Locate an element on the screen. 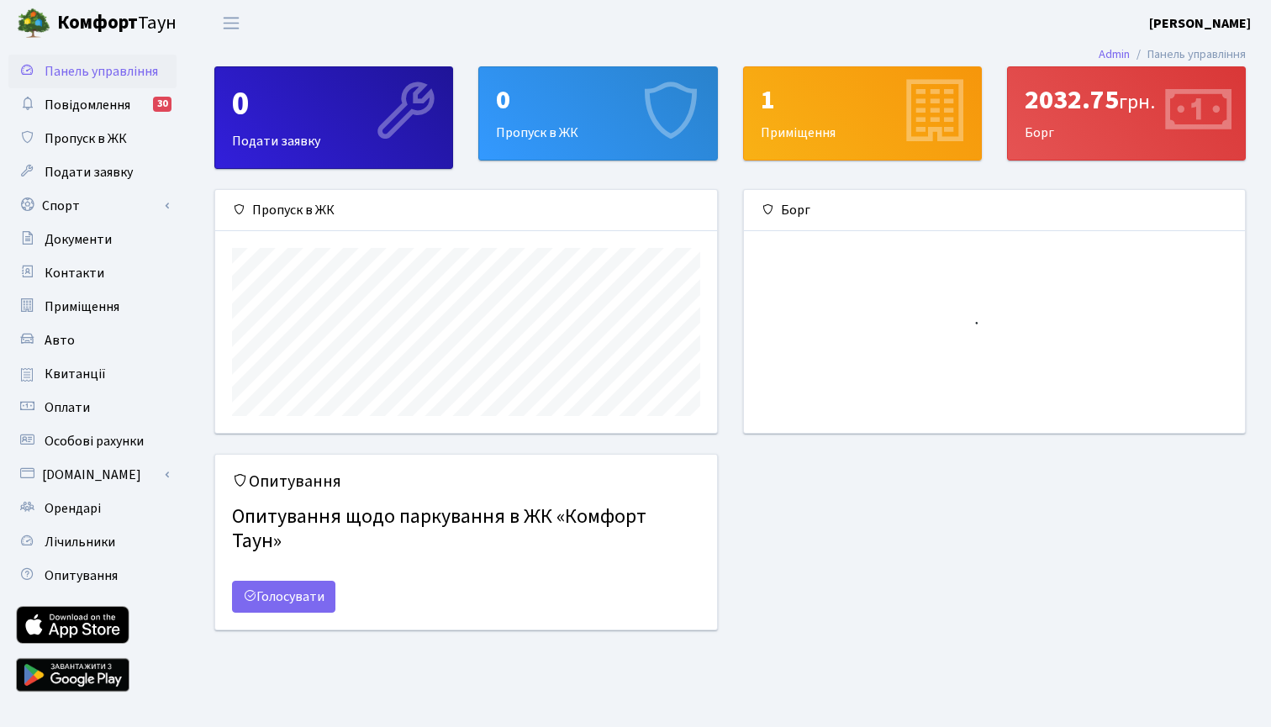  span: Опитування is located at coordinates (81, 576).